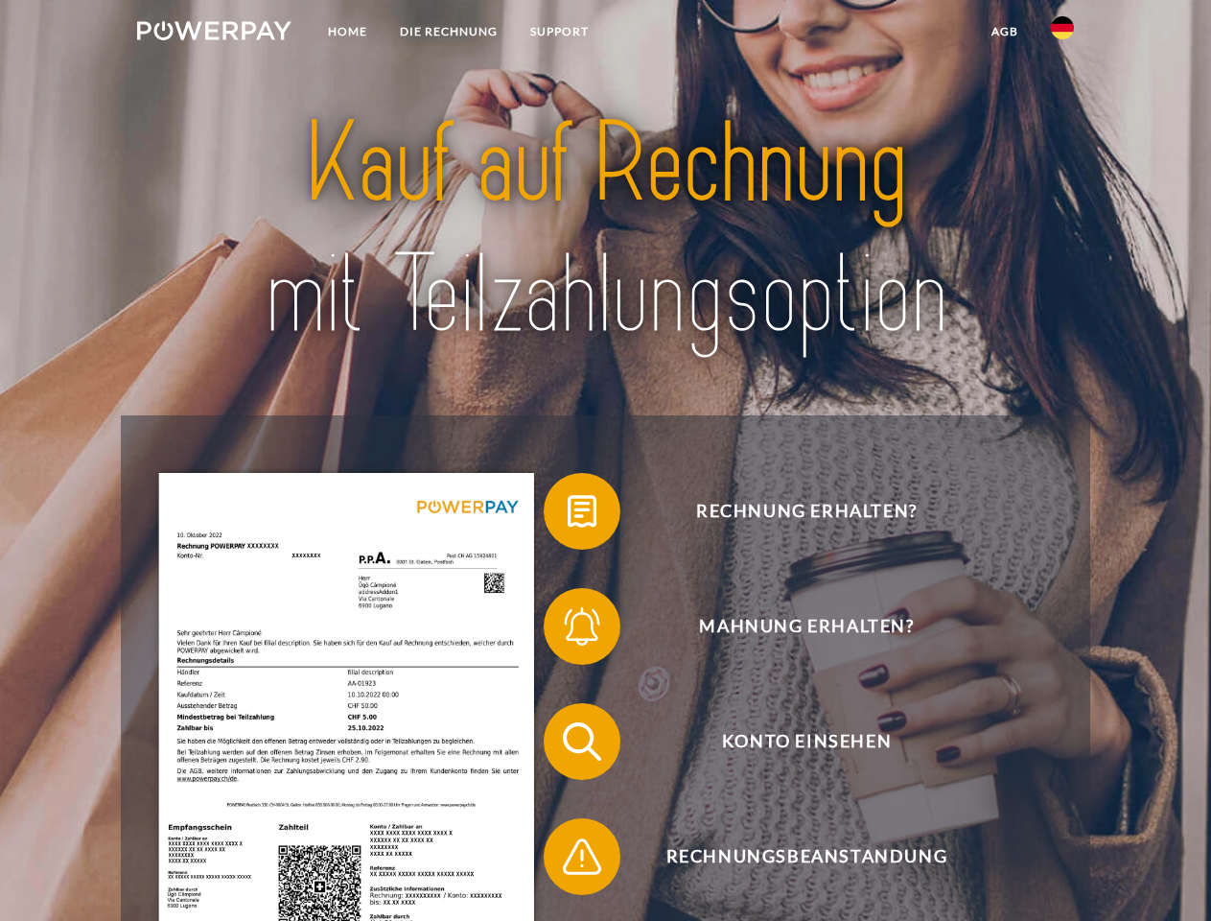 The width and height of the screenshot is (1211, 921). Describe the element at coordinates (582, 626) in the screenshot. I see `img: qb_bell.svg` at that location.